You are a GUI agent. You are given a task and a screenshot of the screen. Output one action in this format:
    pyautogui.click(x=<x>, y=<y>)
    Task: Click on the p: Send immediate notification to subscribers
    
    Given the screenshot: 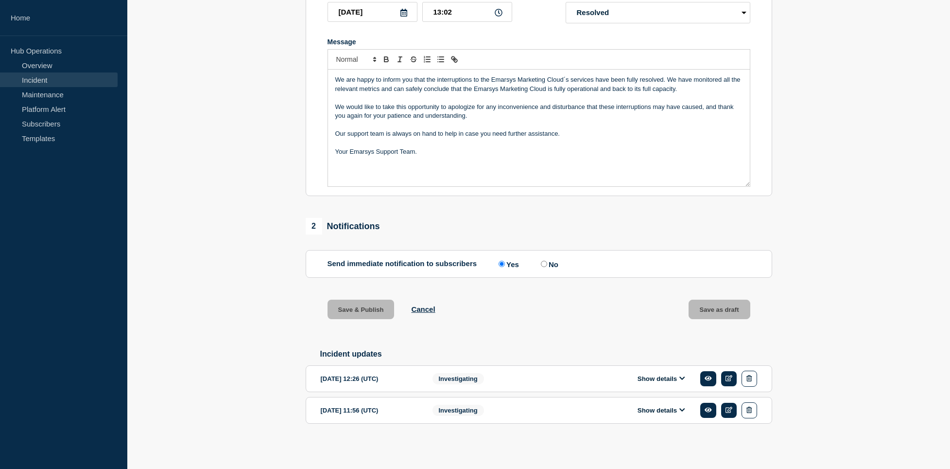 What is the action you would take?
    pyautogui.click(x=403, y=263)
    